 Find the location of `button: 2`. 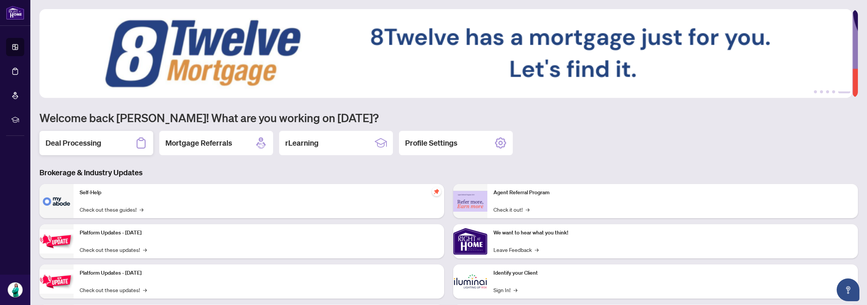

button: 2 is located at coordinates (822, 92).